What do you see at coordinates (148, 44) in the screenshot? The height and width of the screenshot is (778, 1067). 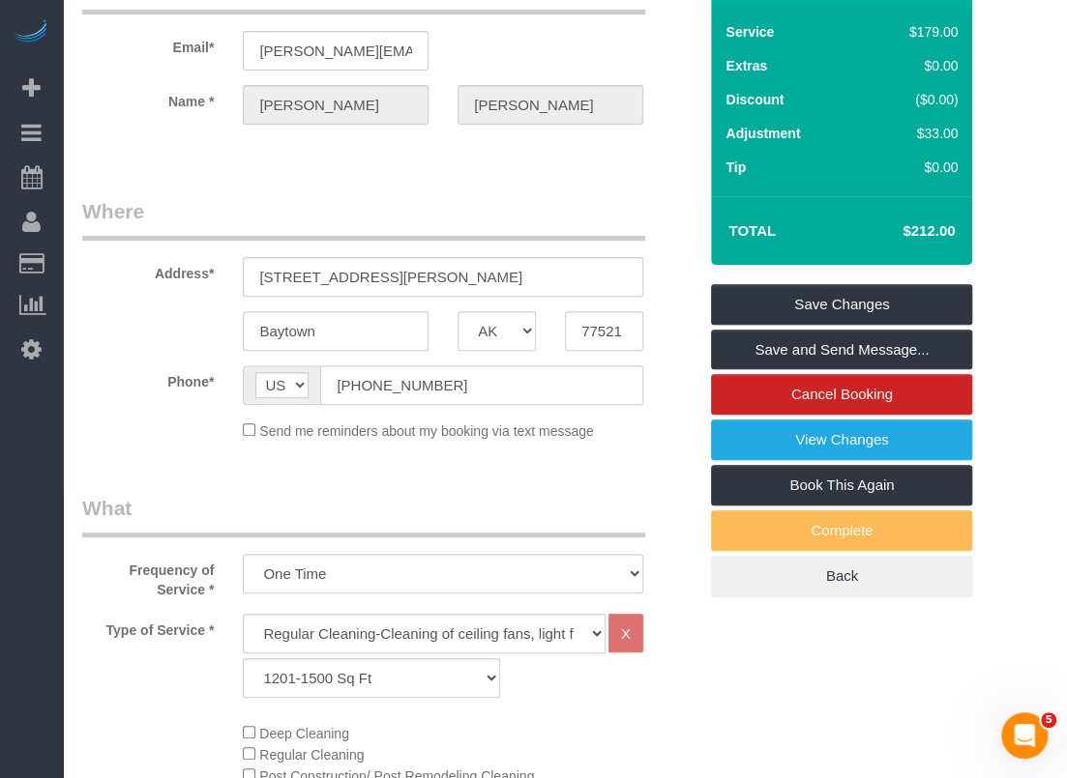 I see `label: Email*` at bounding box center [148, 44].